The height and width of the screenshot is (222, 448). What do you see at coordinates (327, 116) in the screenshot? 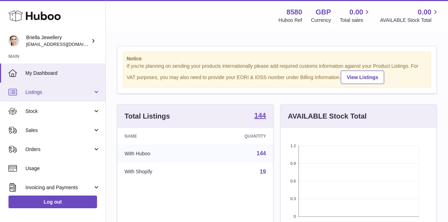
I see `h3: AVAILABLE Stock Total` at bounding box center [327, 116].